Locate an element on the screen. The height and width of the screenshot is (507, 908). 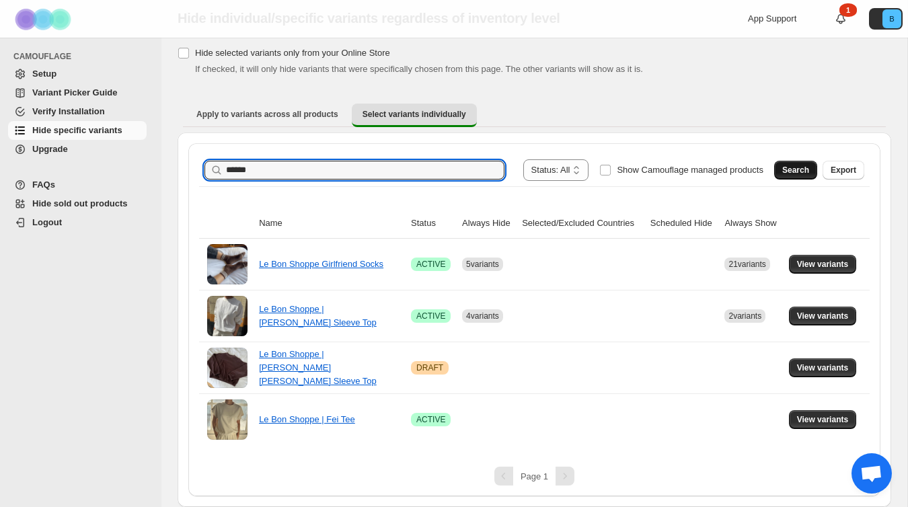
nav: Pagination is located at coordinates (534, 476).